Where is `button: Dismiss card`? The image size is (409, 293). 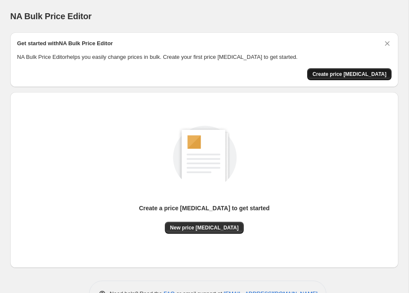
button: Dismiss card is located at coordinates (388, 43).